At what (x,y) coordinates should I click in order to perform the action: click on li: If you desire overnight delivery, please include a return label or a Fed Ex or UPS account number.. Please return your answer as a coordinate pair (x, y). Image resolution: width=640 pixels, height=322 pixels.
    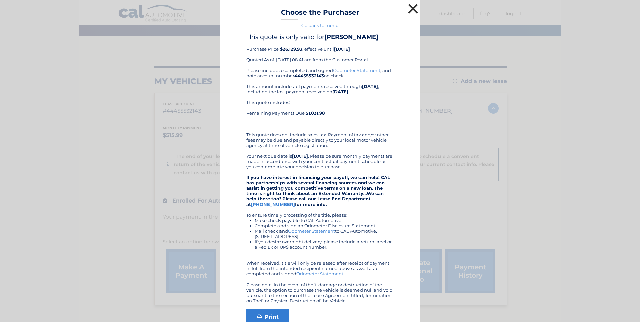
    Looking at the image, I should click on (324, 244).